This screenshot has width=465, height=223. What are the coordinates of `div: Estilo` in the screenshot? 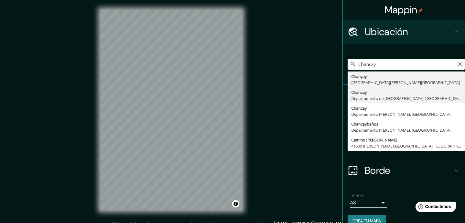 It's located at (404, 122).